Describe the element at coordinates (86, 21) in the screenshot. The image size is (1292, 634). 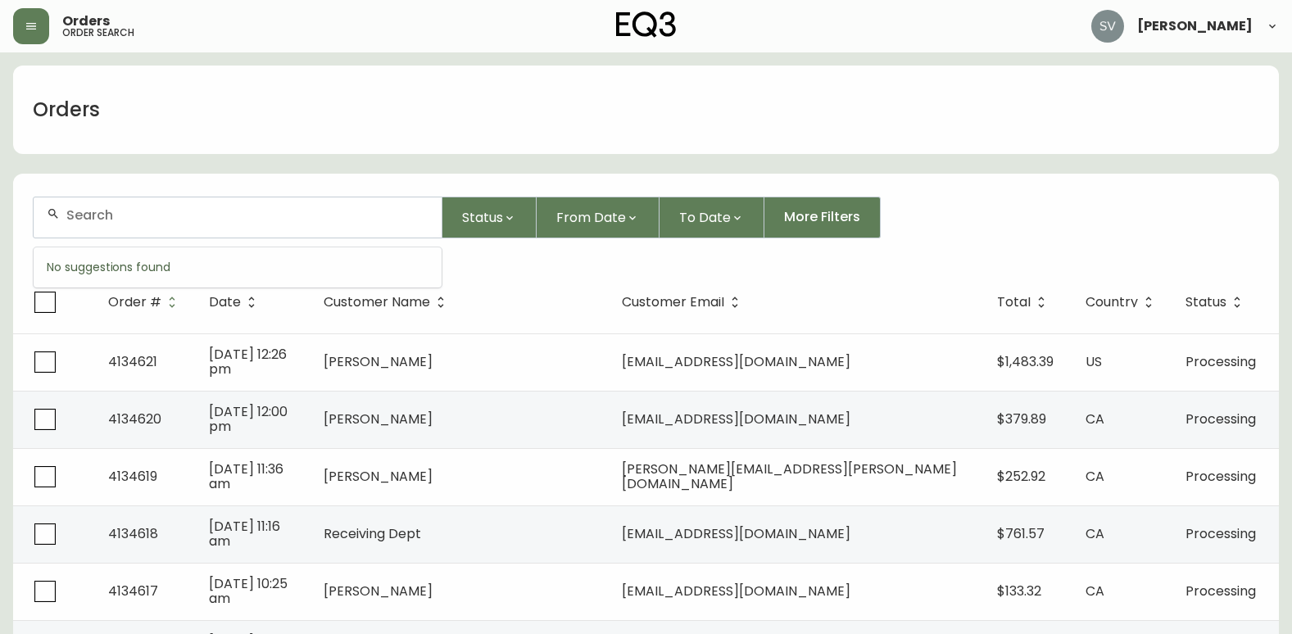
I see `span: Orders` at that location.